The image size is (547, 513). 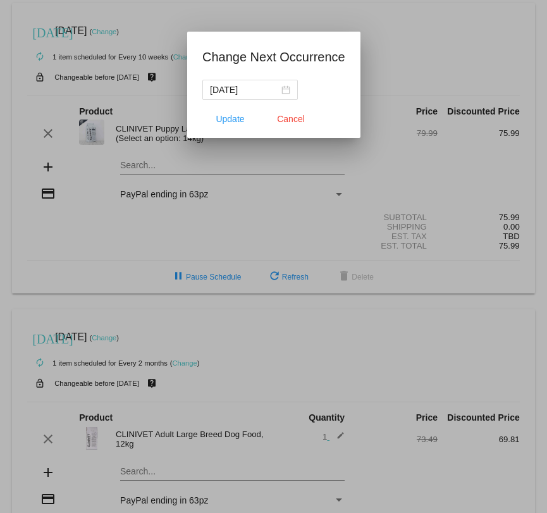 What do you see at coordinates (230, 119) in the screenshot?
I see `span: Update` at bounding box center [230, 119].